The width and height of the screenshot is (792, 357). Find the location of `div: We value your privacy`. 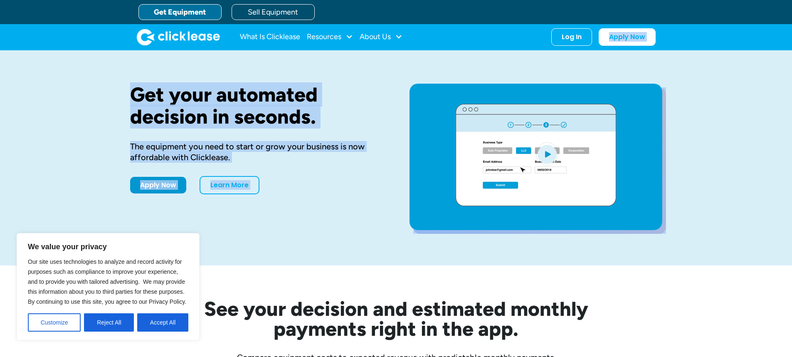

div: We value your privacy is located at coordinates (108, 286).